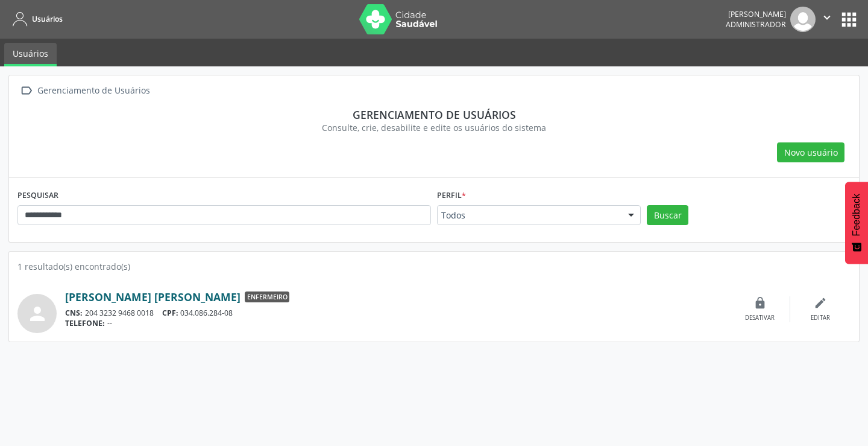 The width and height of the screenshot is (868, 446). What do you see at coordinates (170, 312) in the screenshot?
I see `span: CPF:` at bounding box center [170, 312].